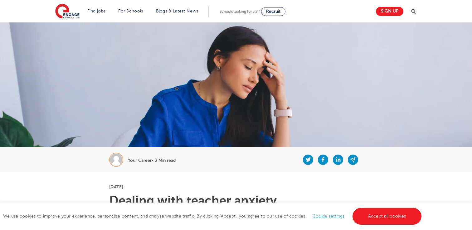 The height and width of the screenshot is (230, 472). What do you see at coordinates (329, 216) in the screenshot?
I see `a: Cookie settings` at bounding box center [329, 216].